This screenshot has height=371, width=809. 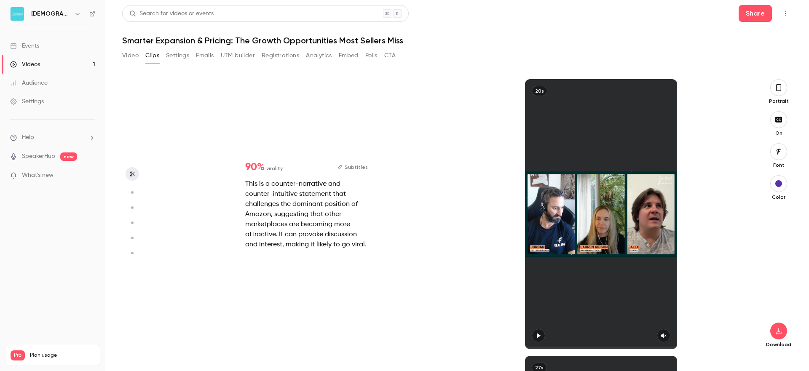 I want to click on button: Registrations, so click(x=280, y=56).